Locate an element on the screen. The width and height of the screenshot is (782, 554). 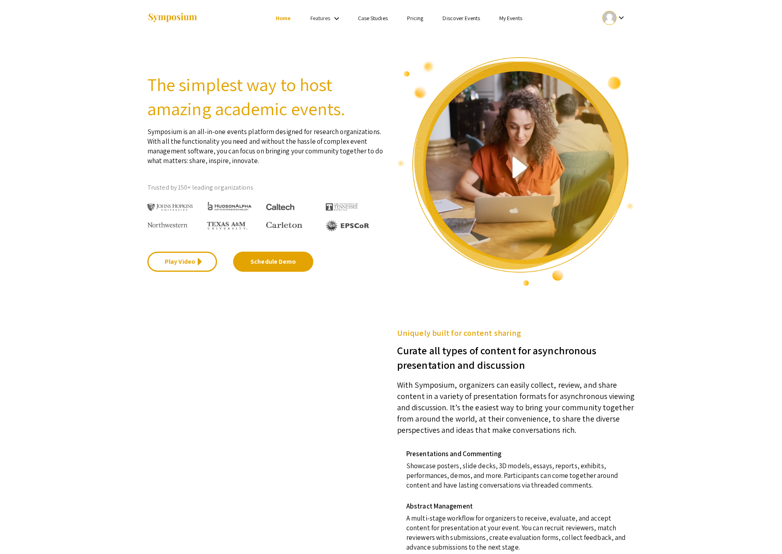
p: Trusted by 150+ leading organizations is located at coordinates (266, 188).